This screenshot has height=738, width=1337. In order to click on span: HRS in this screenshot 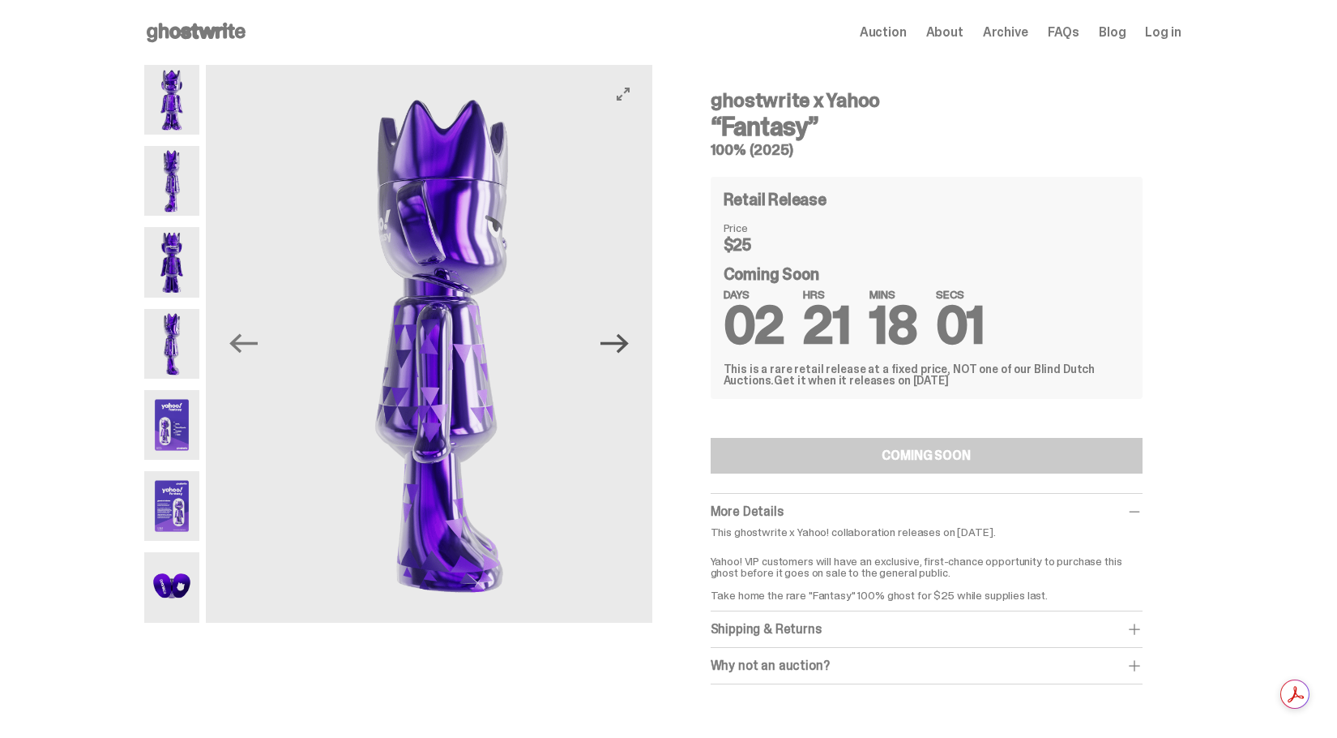, I will do `click(827, 294)`.